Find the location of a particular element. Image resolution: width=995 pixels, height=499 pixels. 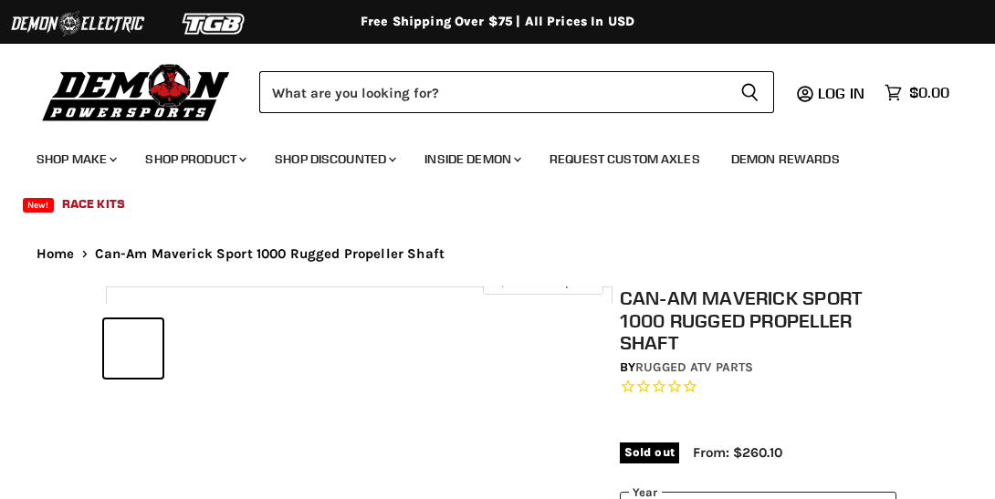

a: Rugged ATV Parts is located at coordinates (694, 367).